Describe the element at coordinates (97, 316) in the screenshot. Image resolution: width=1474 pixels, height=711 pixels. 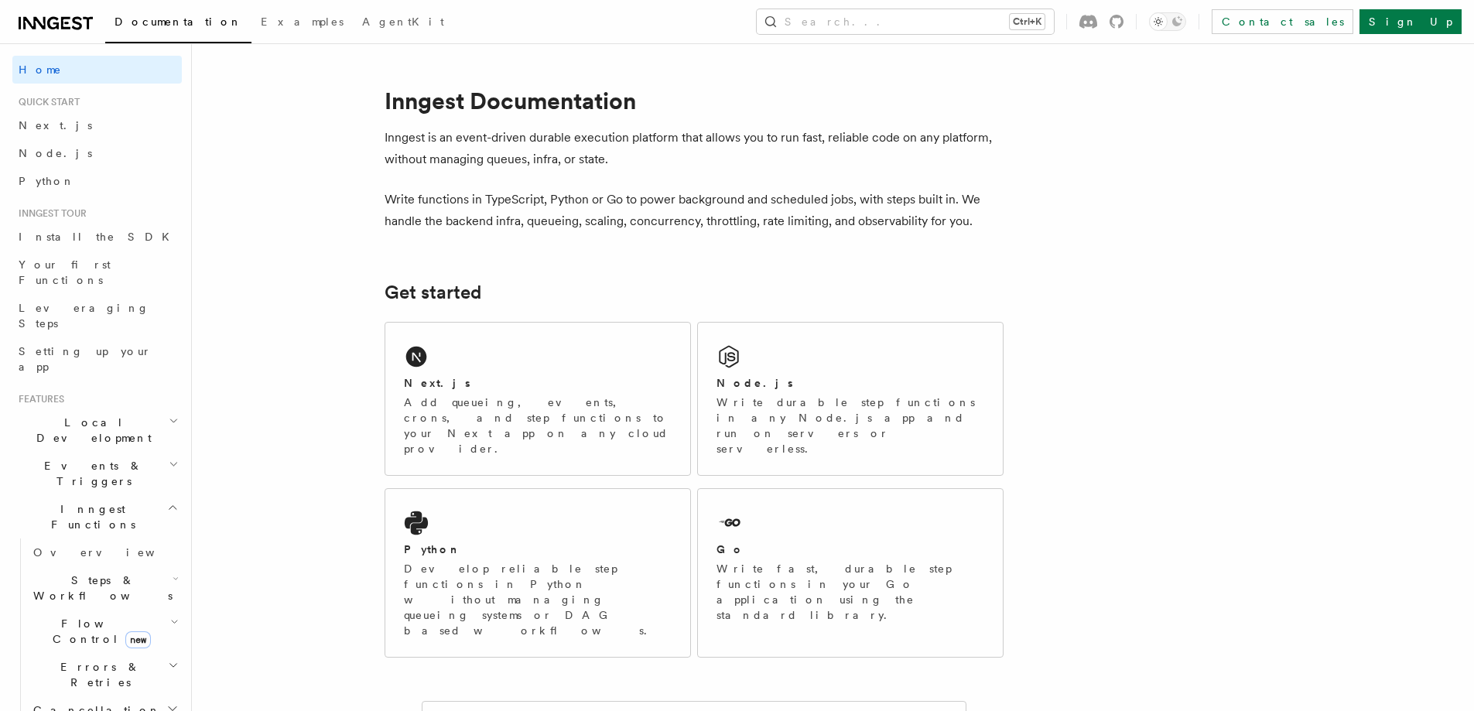
I see `a: Leveraging Steps` at that location.